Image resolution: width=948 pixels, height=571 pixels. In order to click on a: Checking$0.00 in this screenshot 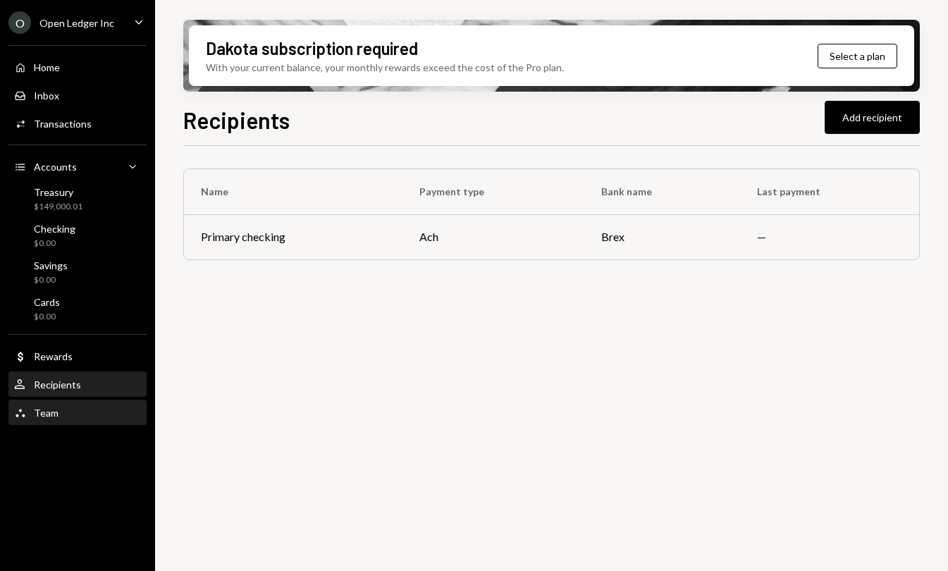, I will do `click(78, 236)`.